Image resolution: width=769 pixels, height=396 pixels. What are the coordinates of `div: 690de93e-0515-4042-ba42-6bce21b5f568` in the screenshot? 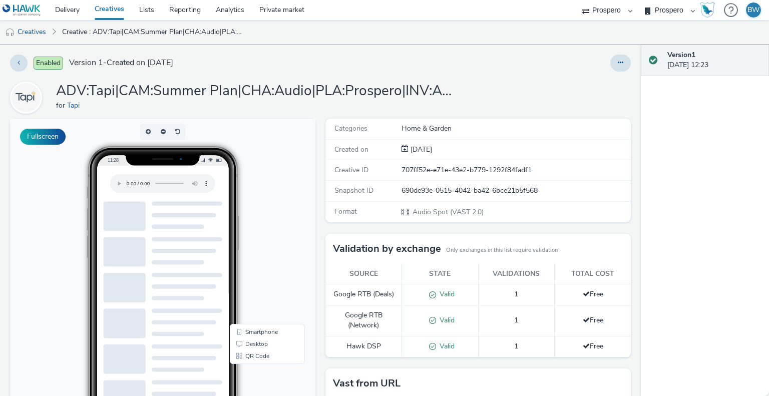 It's located at (515, 191).